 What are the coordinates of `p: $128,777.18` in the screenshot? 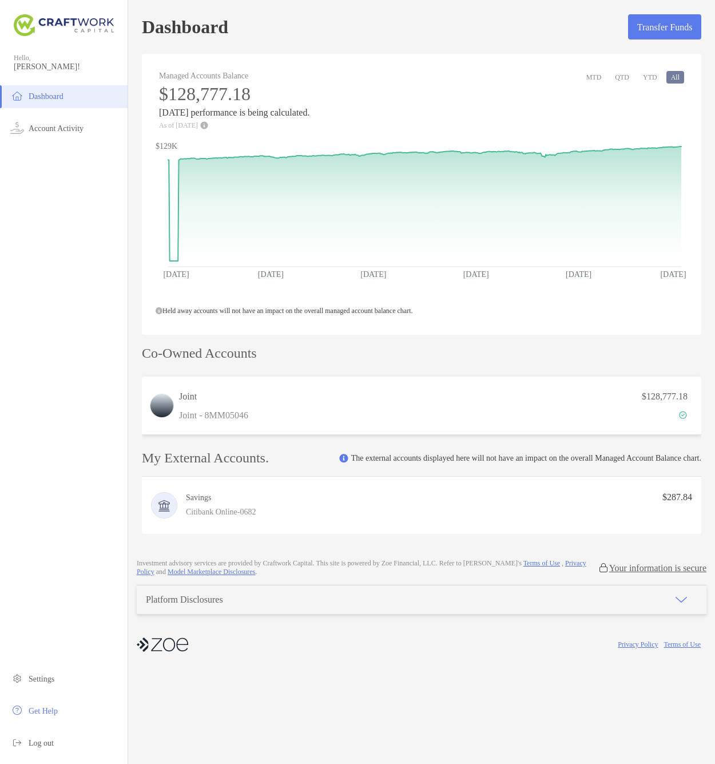 It's located at (665, 396).